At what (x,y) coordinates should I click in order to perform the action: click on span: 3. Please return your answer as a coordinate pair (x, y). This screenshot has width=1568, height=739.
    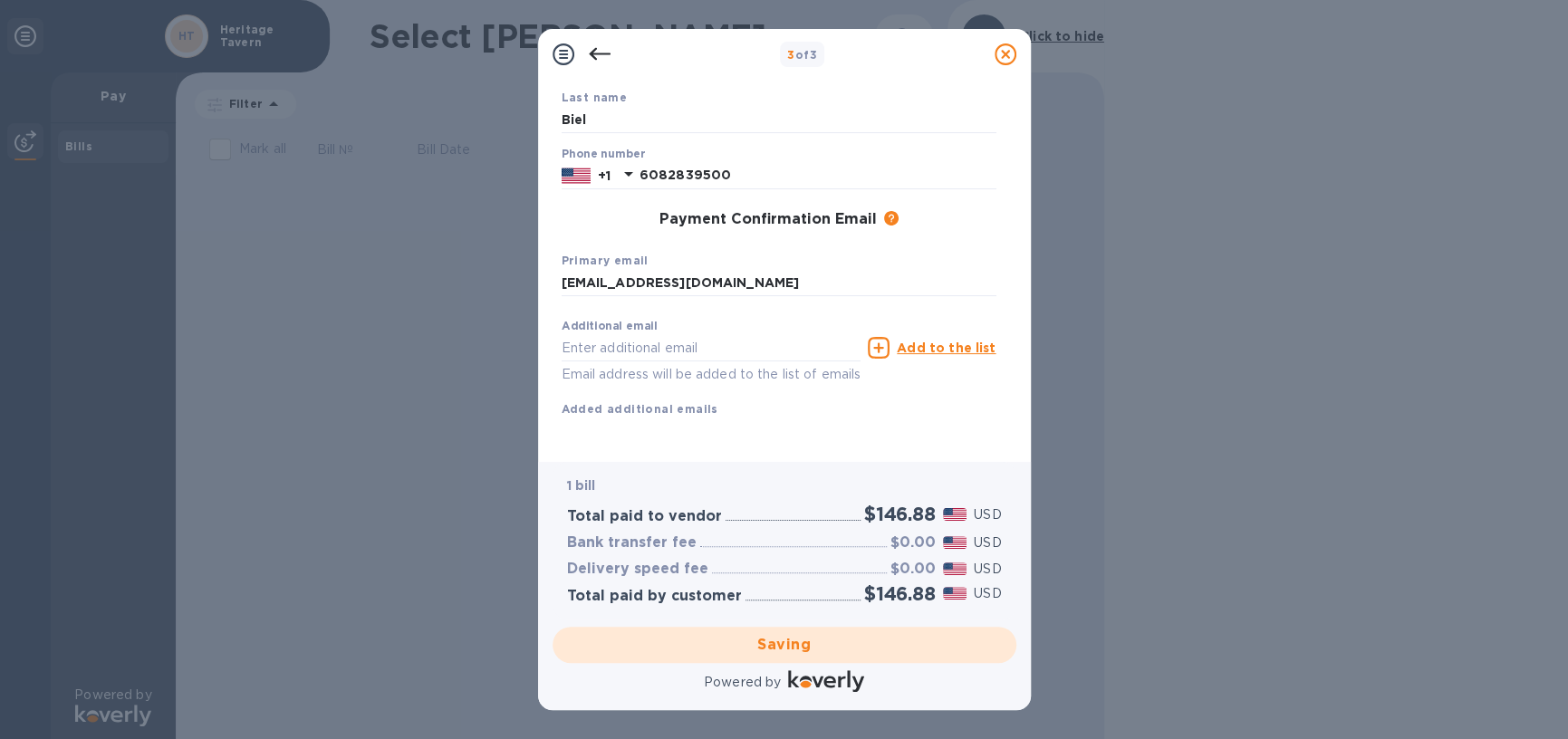
    Looking at the image, I should click on (791, 54).